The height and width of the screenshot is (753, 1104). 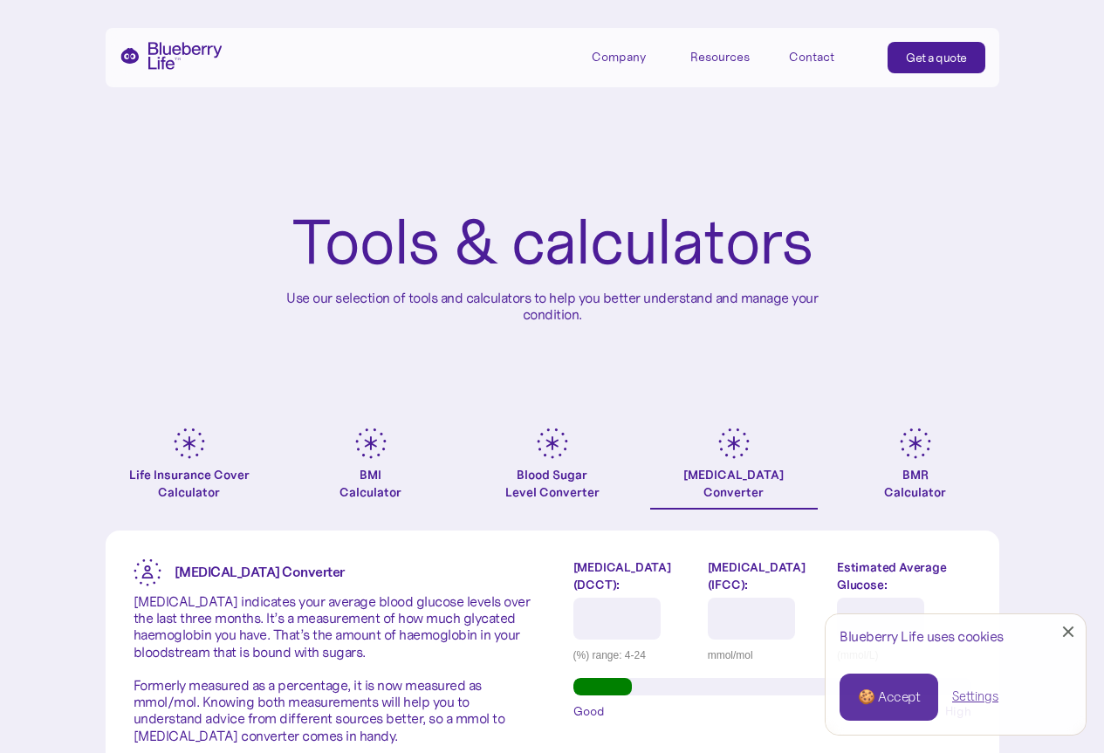 What do you see at coordinates (915, 469) in the screenshot?
I see `a: BMRCalculator` at bounding box center [915, 469].